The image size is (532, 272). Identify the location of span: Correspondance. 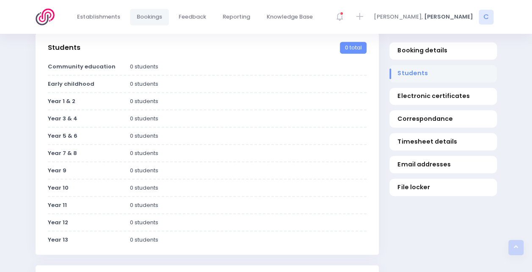
(442, 119).